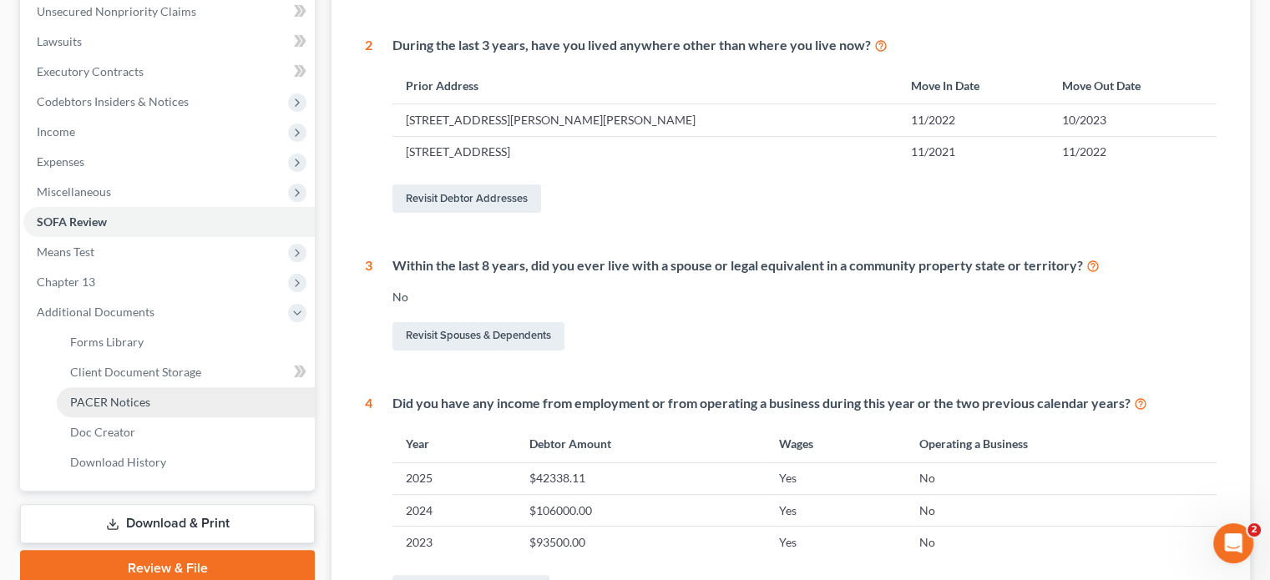  What do you see at coordinates (185, 433) in the screenshot?
I see `a: Doc Creator` at bounding box center [185, 433].